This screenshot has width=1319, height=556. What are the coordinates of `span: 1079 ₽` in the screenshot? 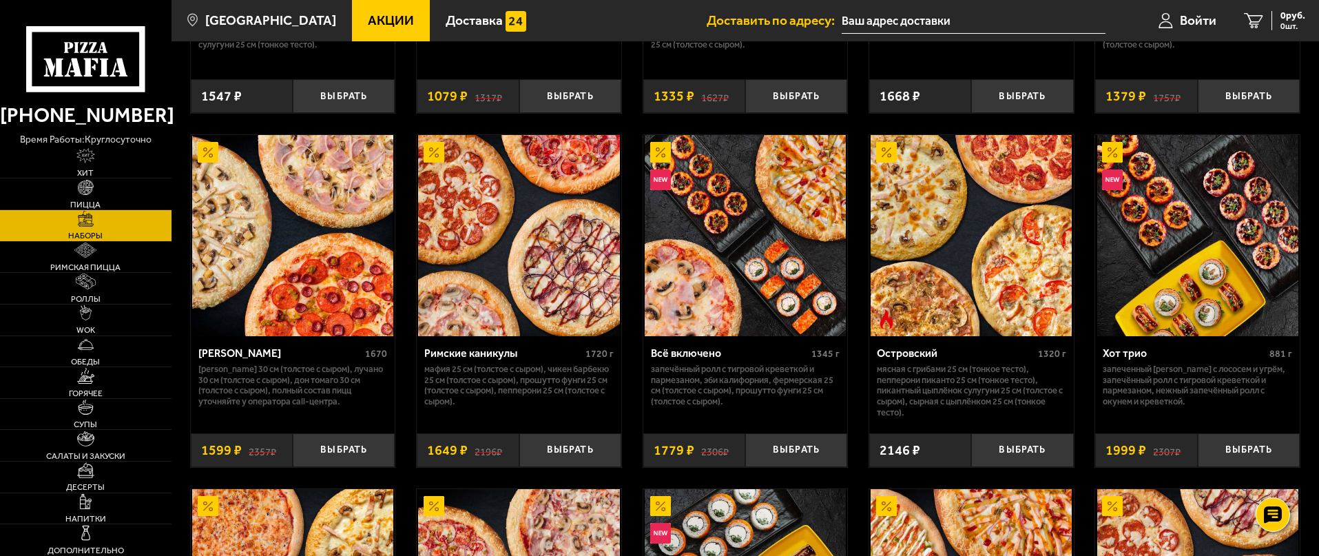 It's located at (447, 96).